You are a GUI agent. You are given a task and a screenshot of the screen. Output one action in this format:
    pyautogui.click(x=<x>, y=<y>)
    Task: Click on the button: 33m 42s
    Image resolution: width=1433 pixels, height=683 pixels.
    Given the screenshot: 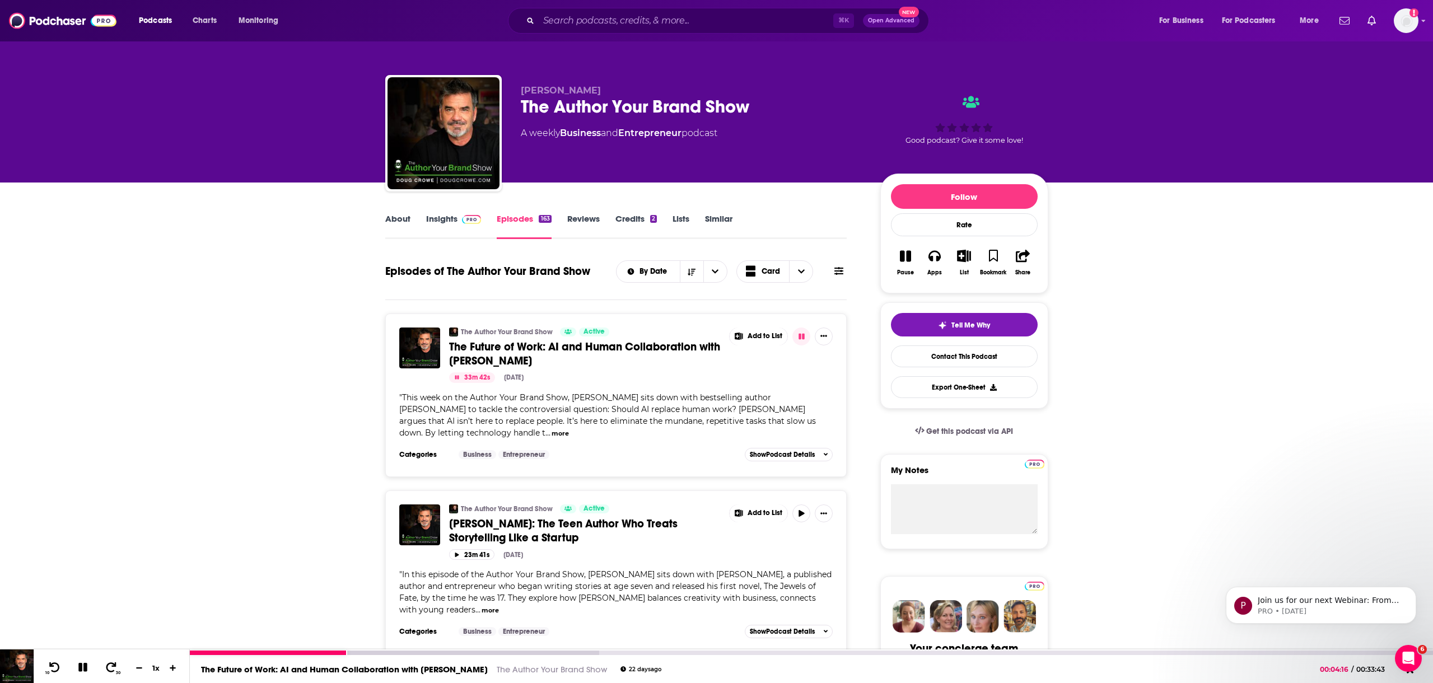 What is the action you would take?
    pyautogui.click(x=472, y=378)
    